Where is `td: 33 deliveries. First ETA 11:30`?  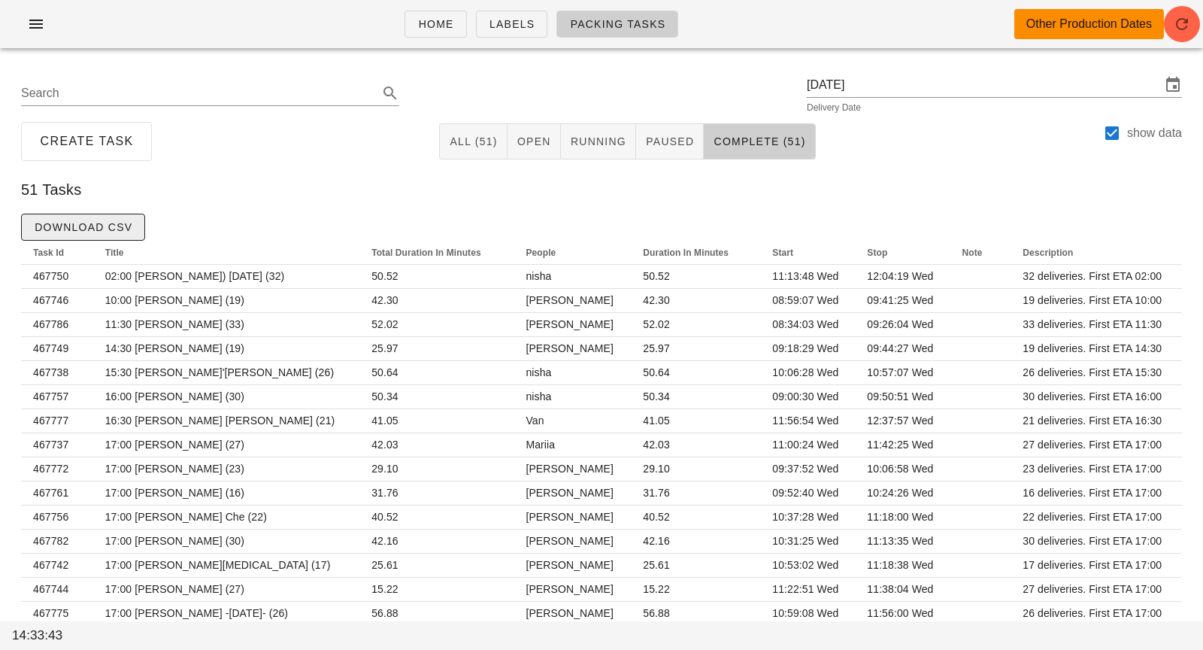 td: 33 deliveries. First ETA 11:30 is located at coordinates (1096, 325).